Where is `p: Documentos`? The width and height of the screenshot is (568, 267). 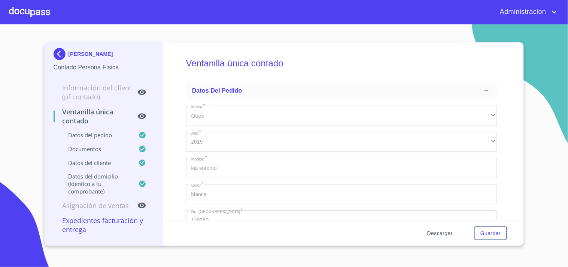
p: Documentos is located at coordinates (96, 149).